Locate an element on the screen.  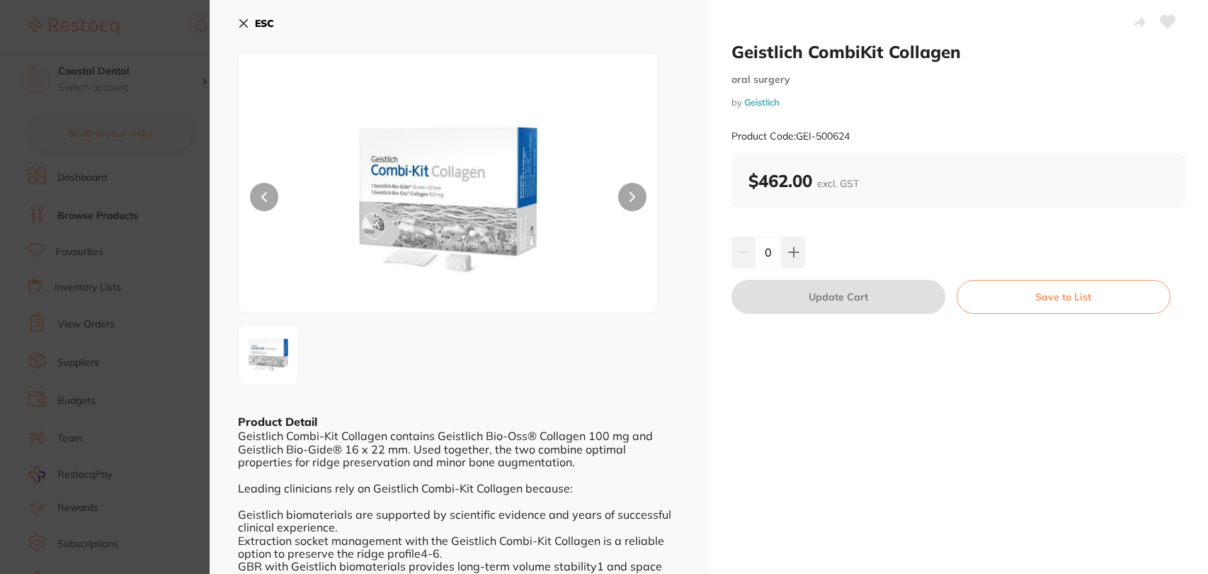
b: $462.00 is located at coordinates (804, 181).